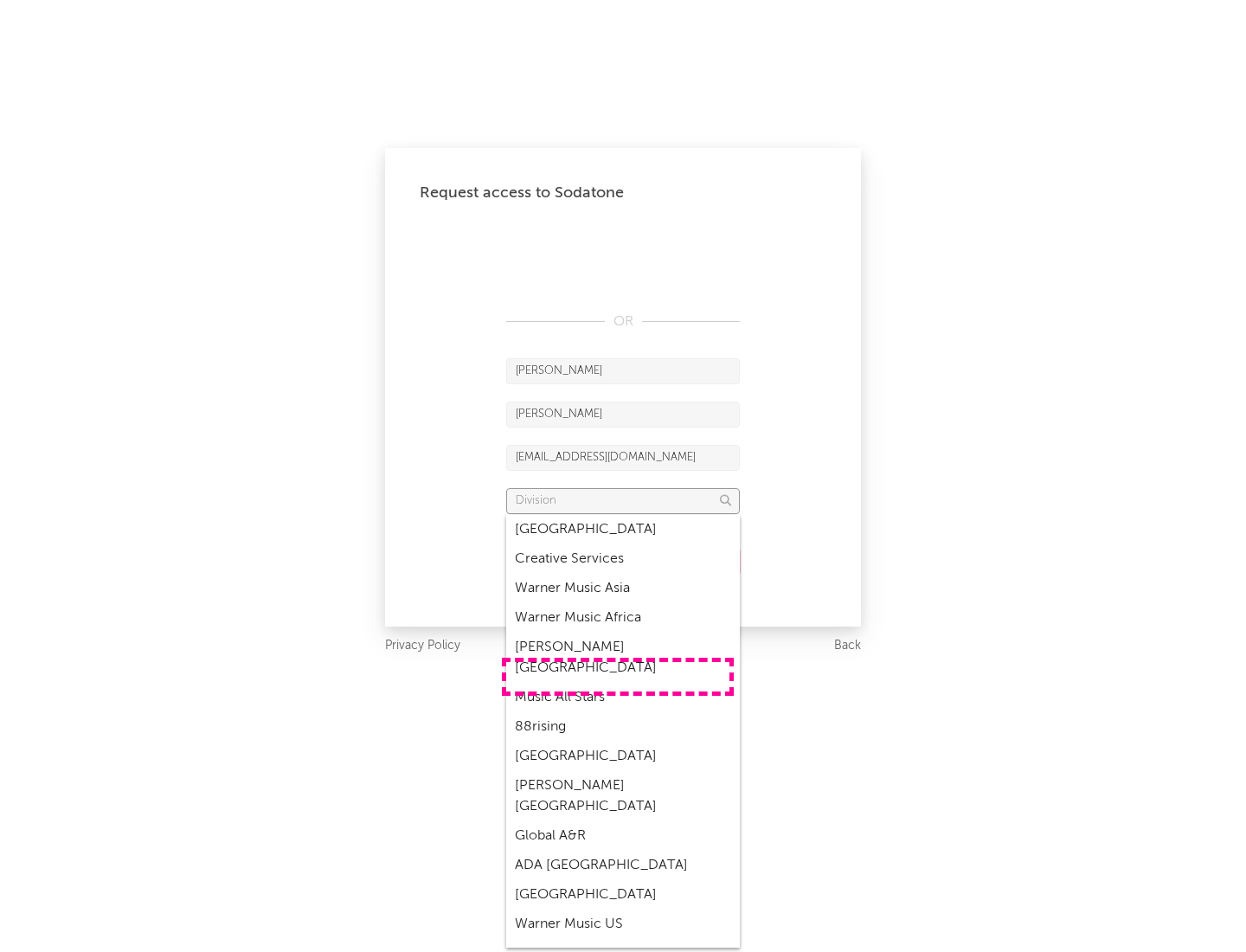 Image resolution: width=1246 pixels, height=952 pixels. I want to click on div: Warner Music Africa, so click(623, 618).